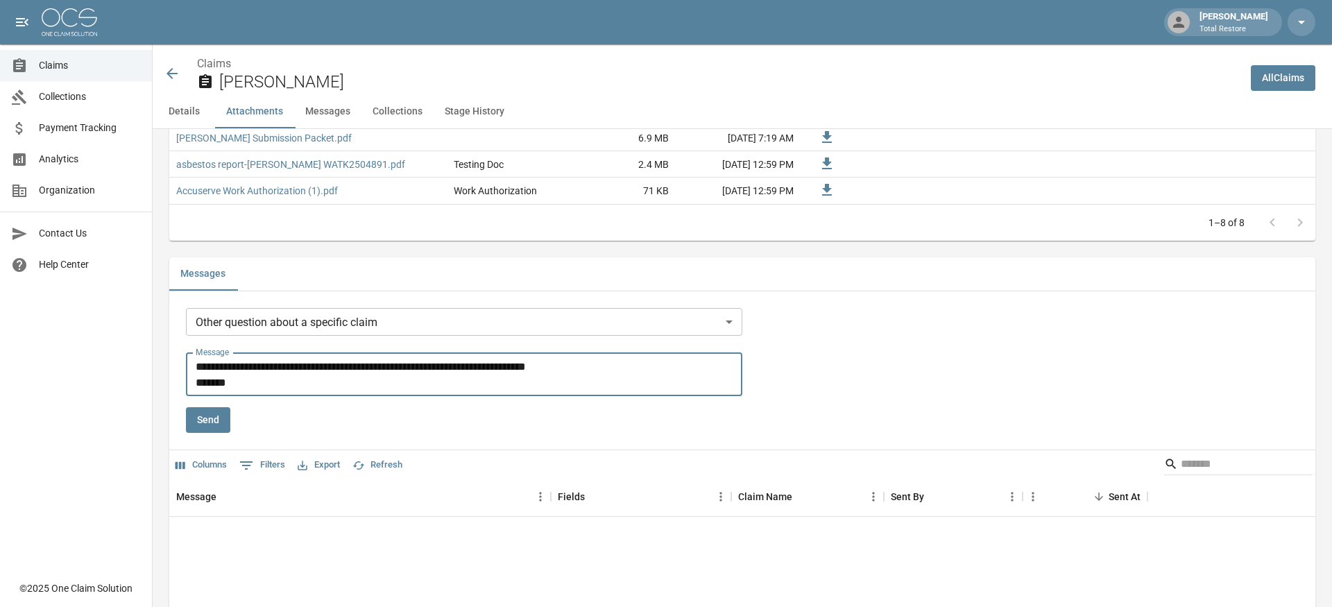  Describe the element at coordinates (201, 465) in the screenshot. I see `button: Select columns` at that location.